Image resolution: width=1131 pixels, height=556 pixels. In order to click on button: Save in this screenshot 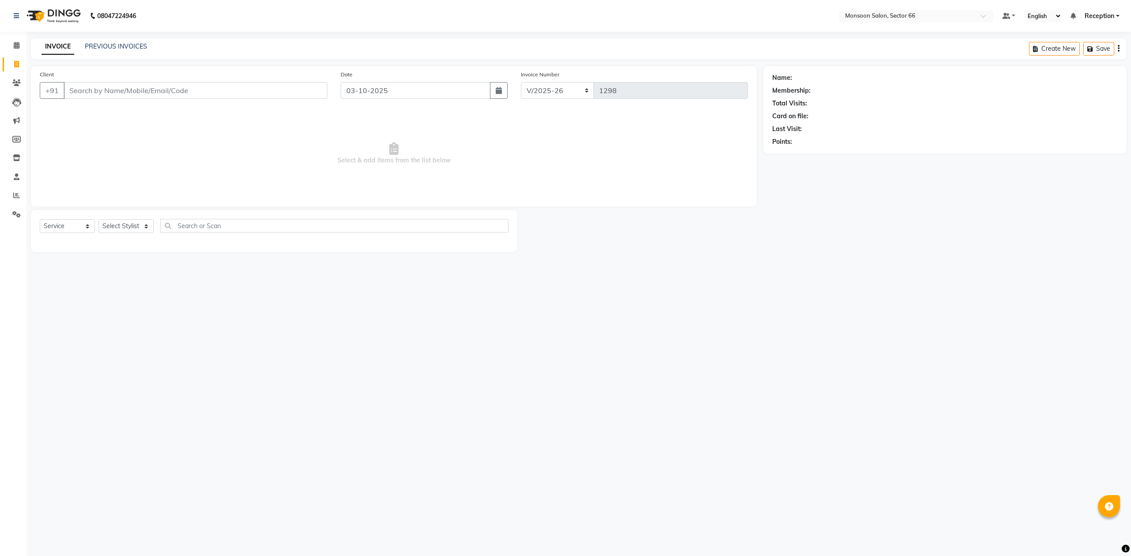, I will do `click(1098, 49)`.